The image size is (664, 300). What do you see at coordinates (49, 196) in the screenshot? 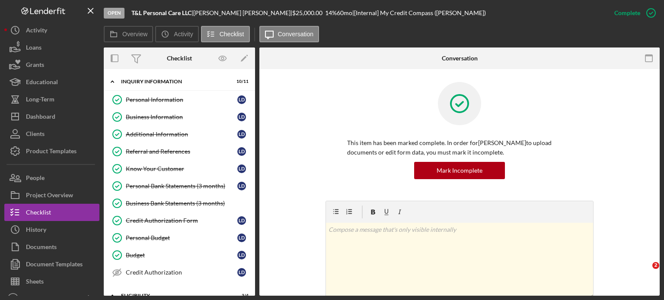
I see `div: Project Overview` at bounding box center [49, 196].